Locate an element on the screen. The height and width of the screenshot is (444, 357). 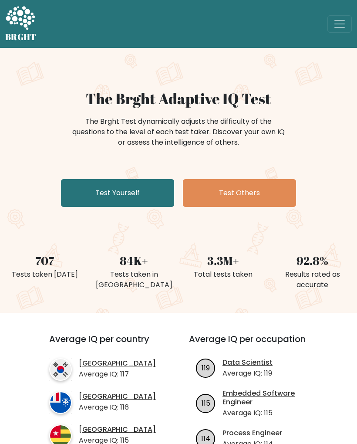
p: Average IQ: 115 is located at coordinates (270, 413).